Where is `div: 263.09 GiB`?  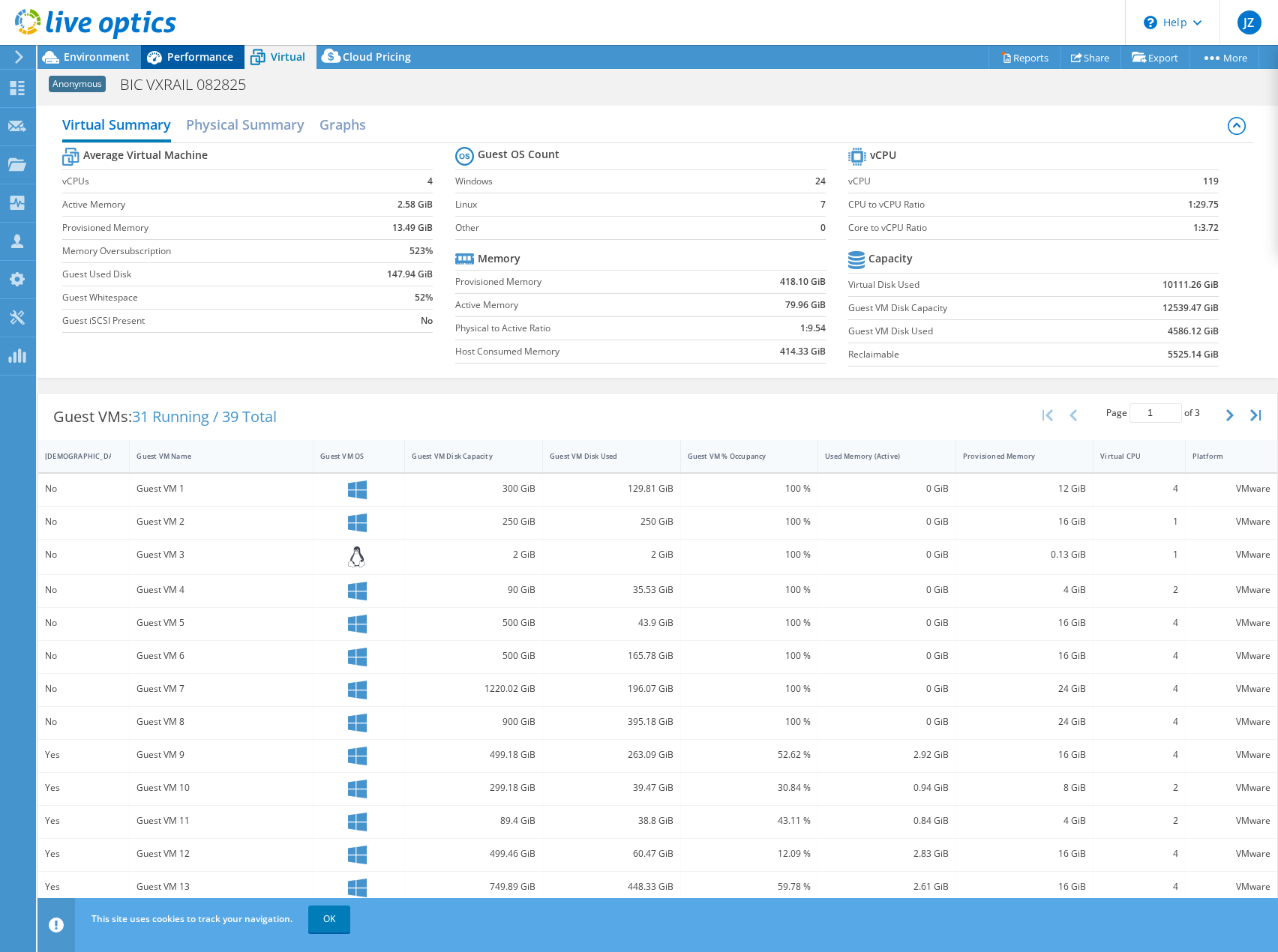 div: 263.09 GiB is located at coordinates (611, 755).